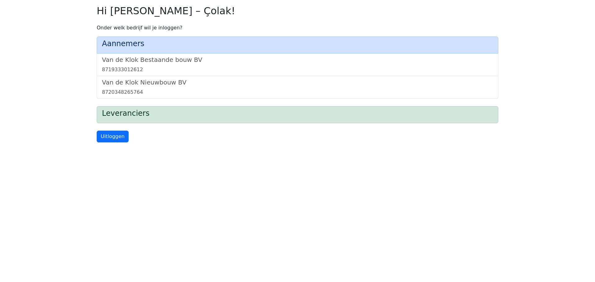 This screenshot has height=282, width=595. What do you see at coordinates (297, 28) in the screenshot?
I see `p: Onder welk bedrijf wil je inloggen?` at bounding box center [297, 28].